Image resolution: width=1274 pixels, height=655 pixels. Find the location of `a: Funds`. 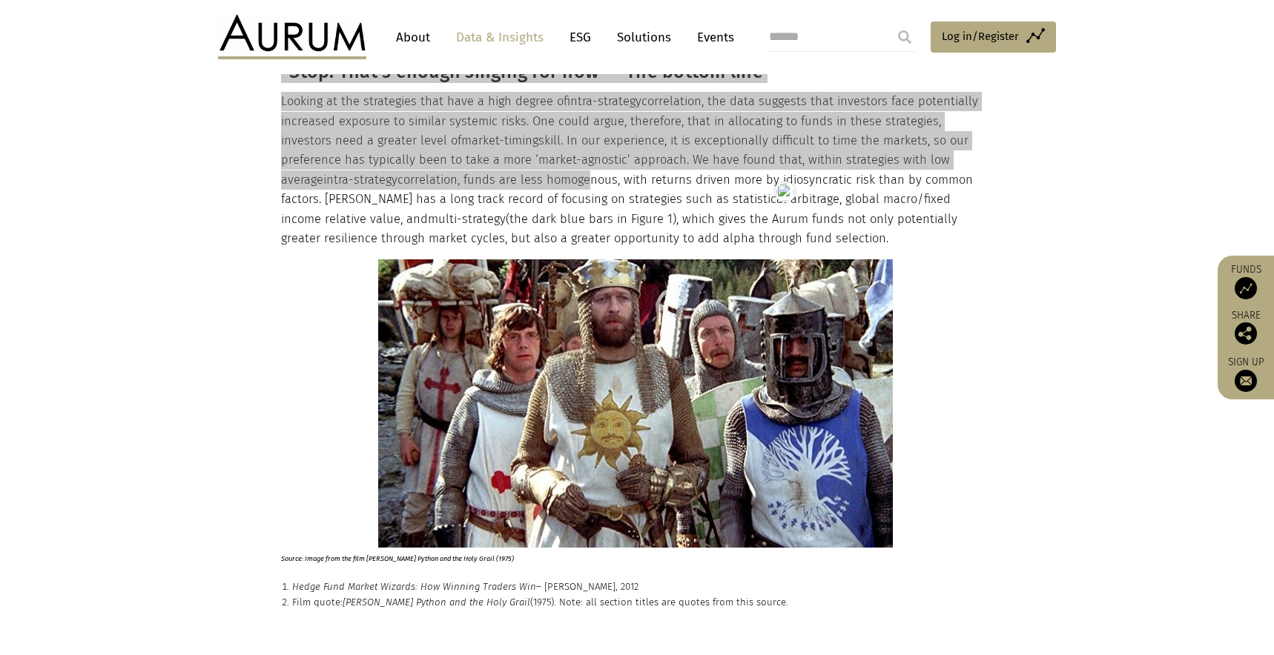

a: Funds is located at coordinates (1246, 281).